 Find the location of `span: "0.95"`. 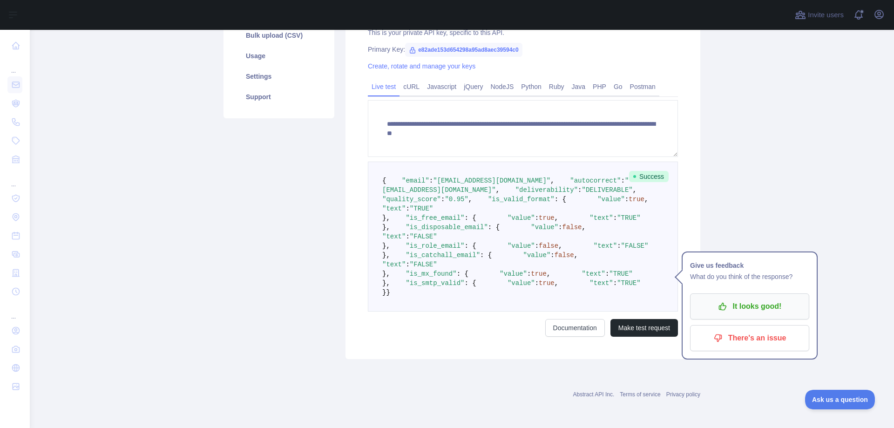

span: "0.95" is located at coordinates (456, 199).